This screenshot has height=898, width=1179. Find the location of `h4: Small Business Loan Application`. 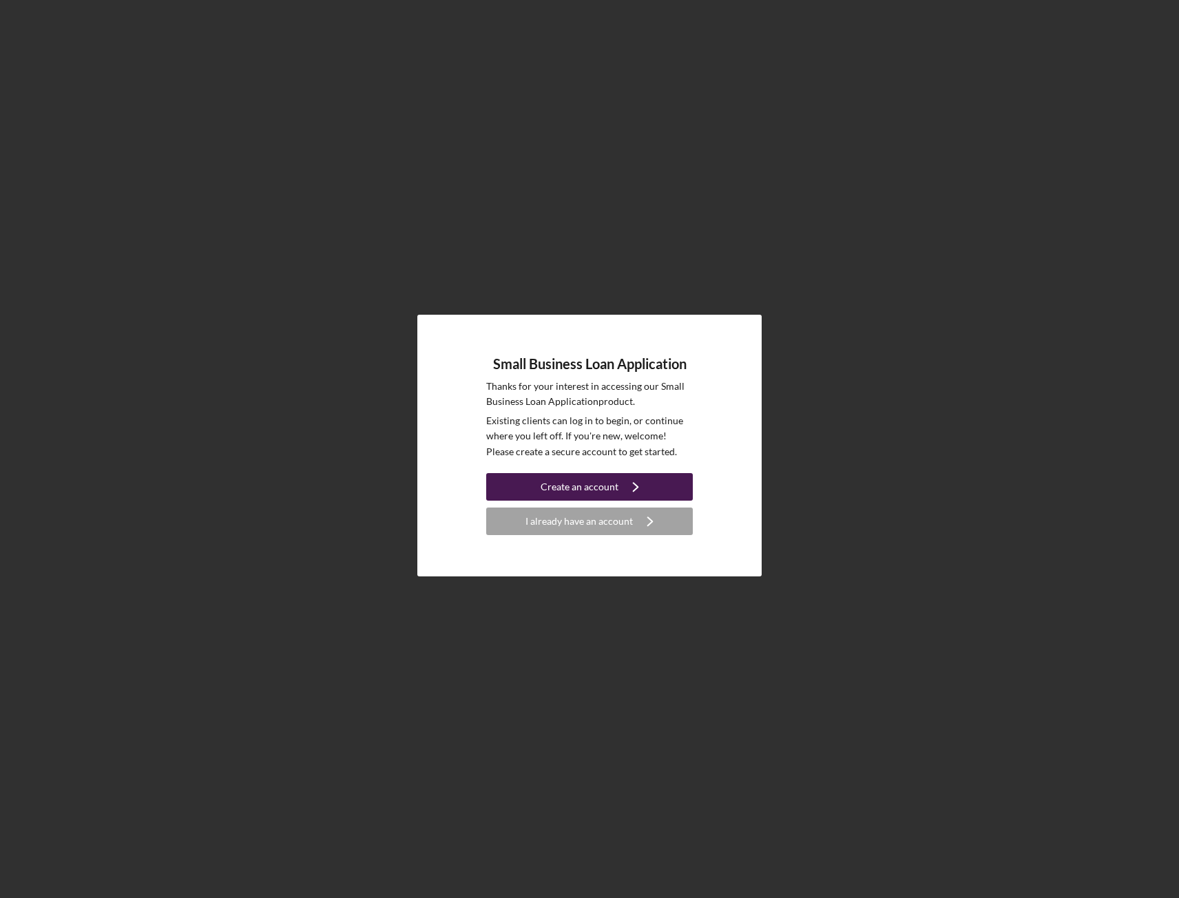

h4: Small Business Loan Application is located at coordinates (589, 364).